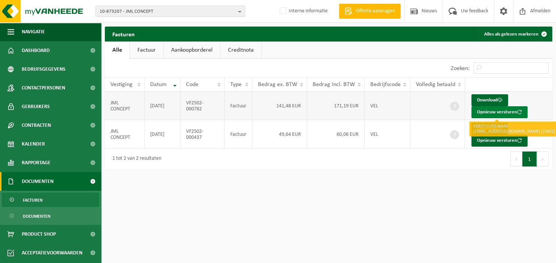 The image size is (556, 263). What do you see at coordinates (117, 50) in the screenshot?
I see `a: Alle` at bounding box center [117, 50].